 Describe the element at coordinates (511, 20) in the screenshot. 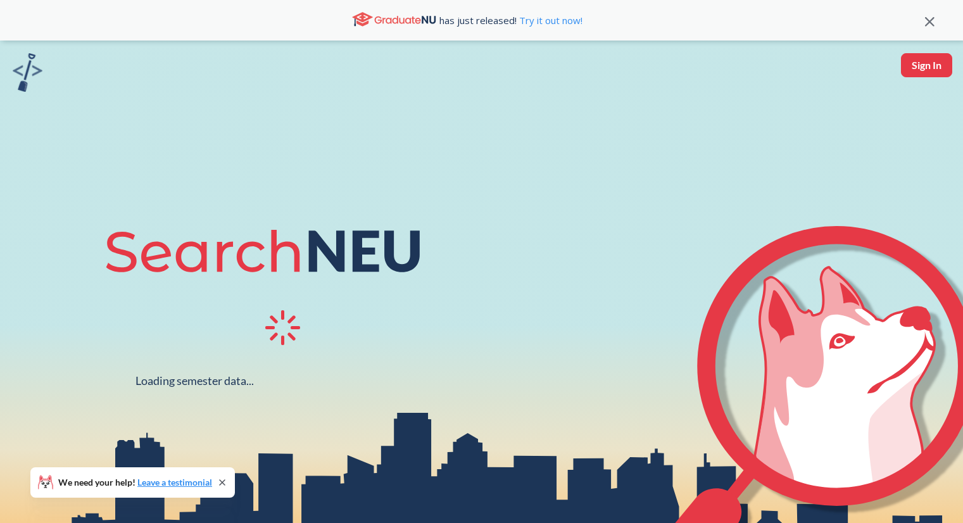

I see `span: has just released!` at that location.